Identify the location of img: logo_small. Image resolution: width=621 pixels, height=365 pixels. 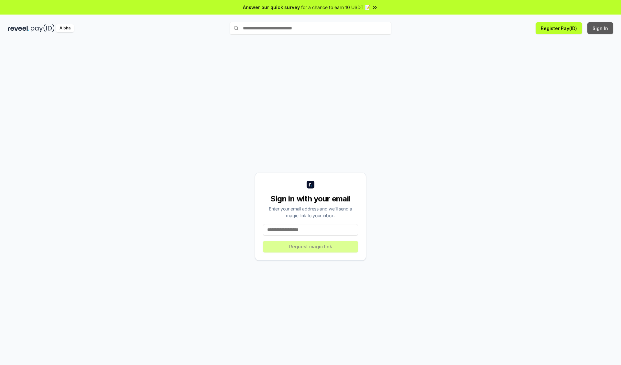
(310, 185).